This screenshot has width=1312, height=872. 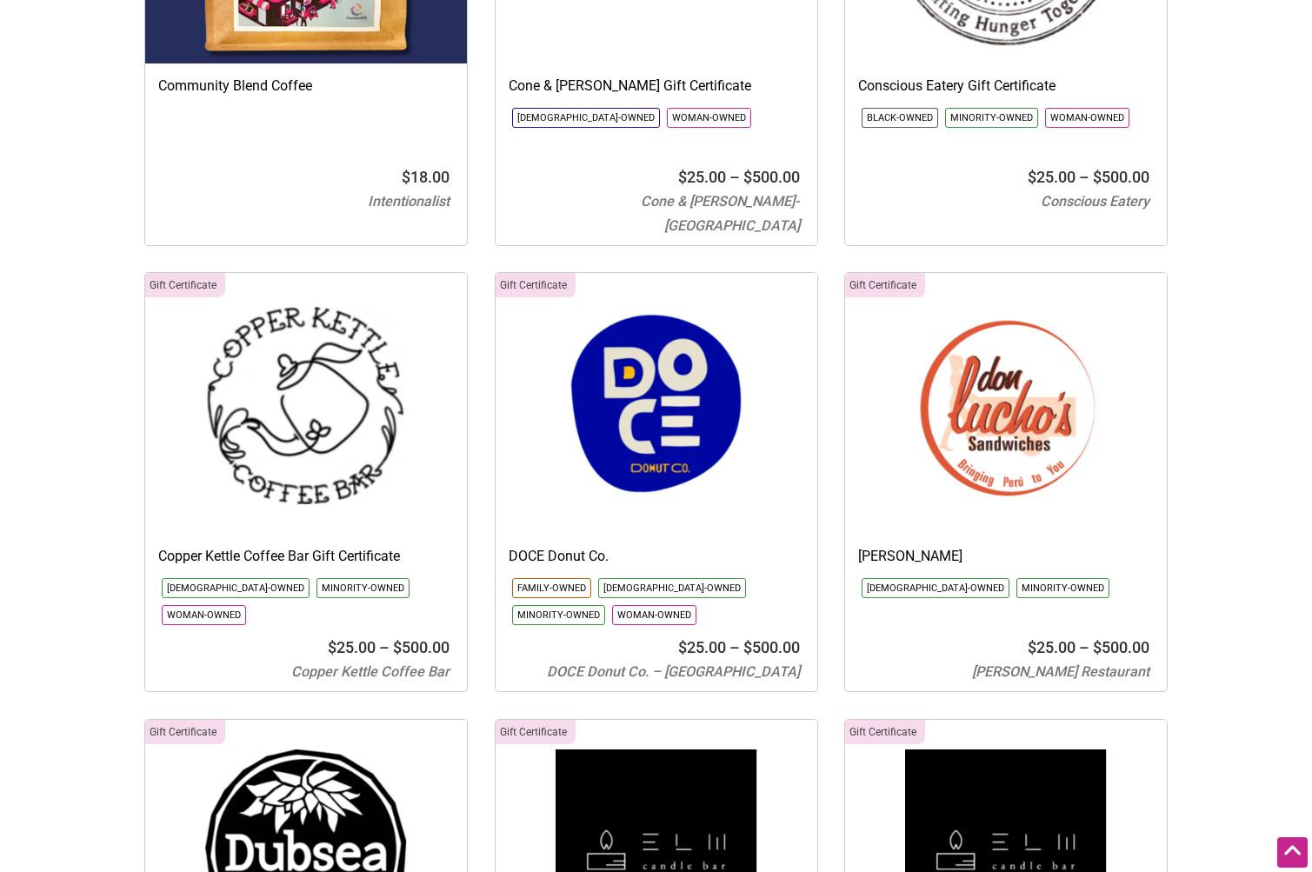 What do you see at coordinates (306, 404) in the screenshot?
I see `img: Copper Kettle` at bounding box center [306, 404].